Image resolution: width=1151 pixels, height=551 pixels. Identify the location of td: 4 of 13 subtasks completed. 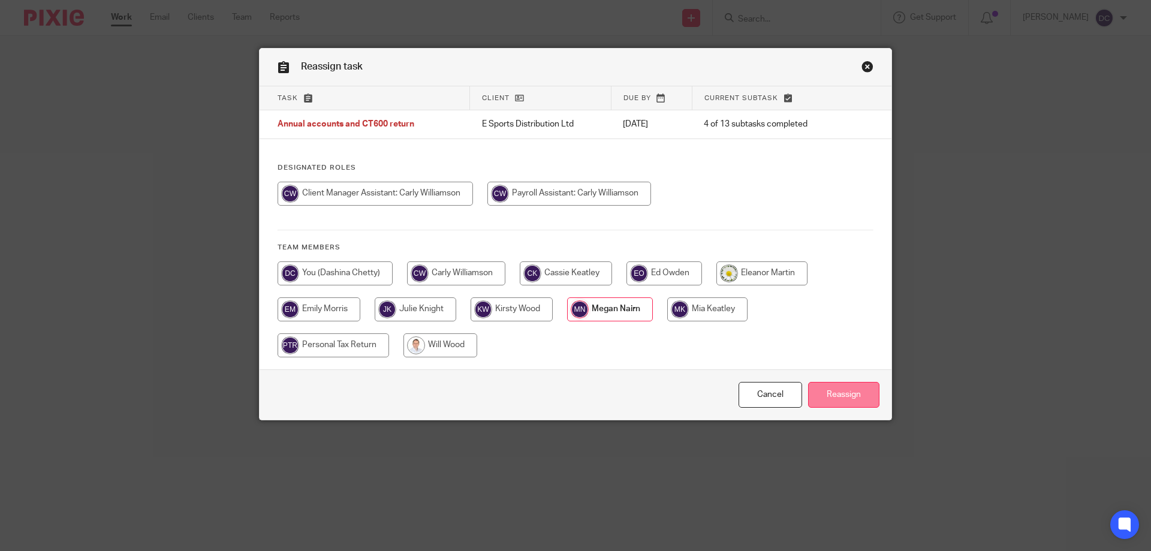
(770, 125).